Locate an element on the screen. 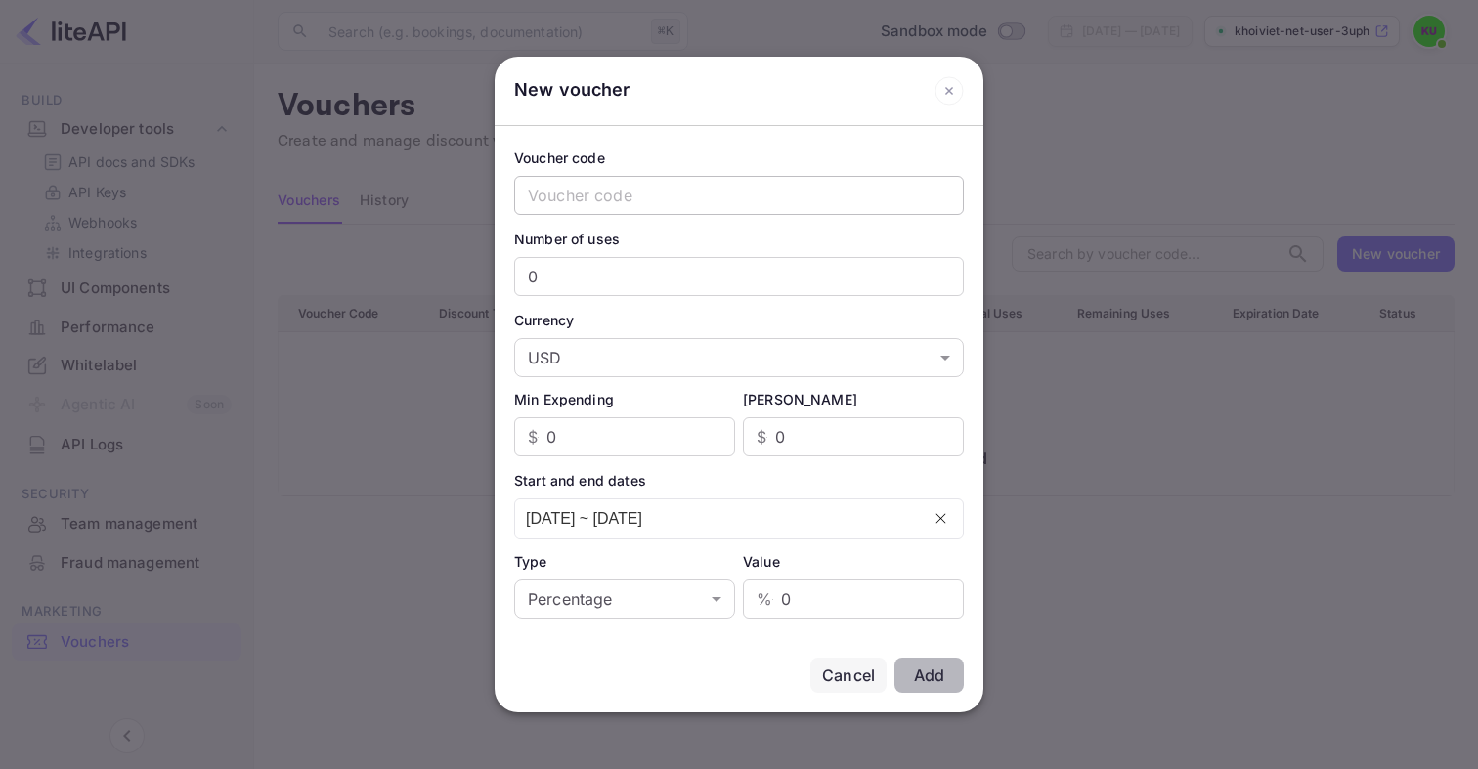  div: Cancel is located at coordinates (848, 675).